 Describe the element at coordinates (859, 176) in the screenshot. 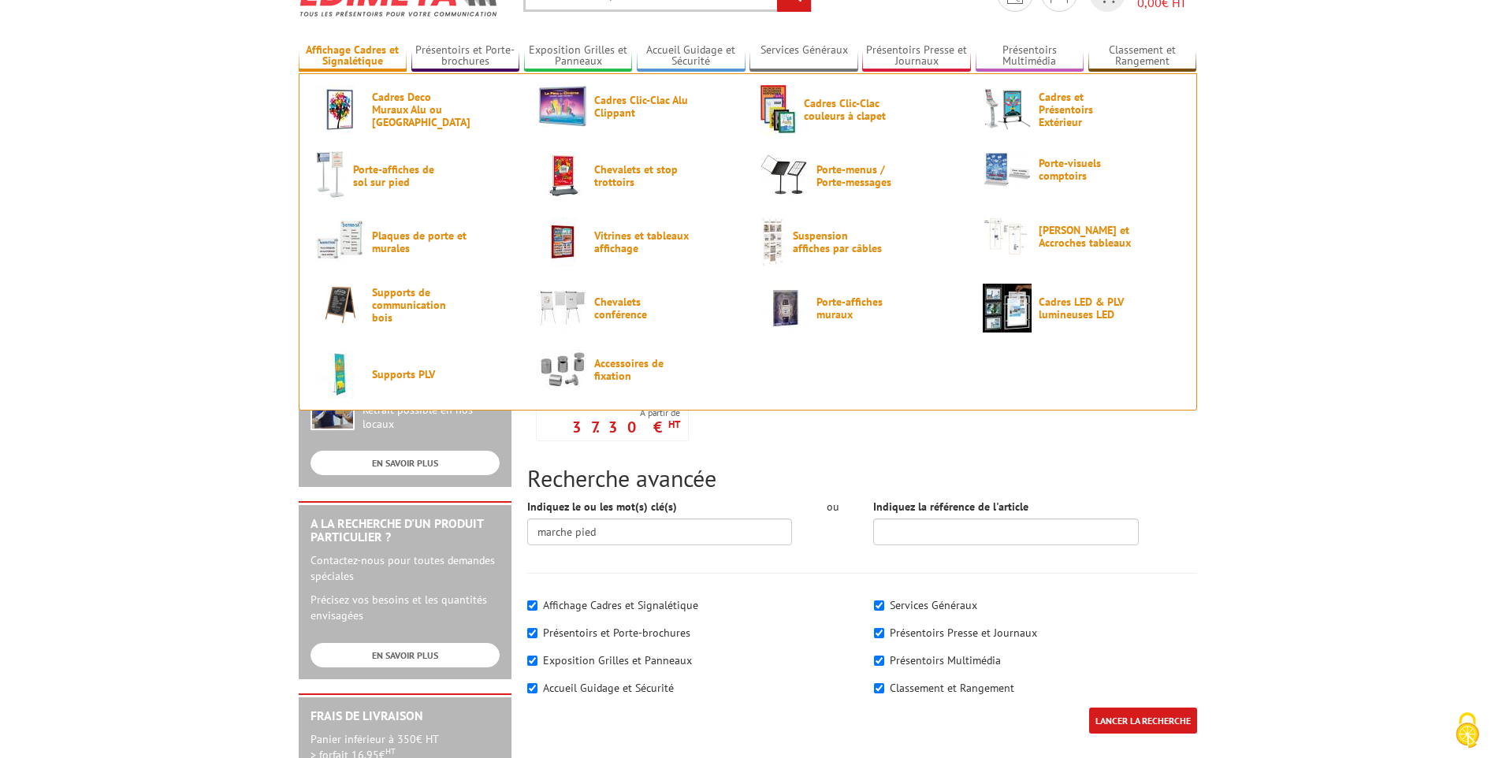

I see `a: Porte-menus / Porte-messages` at that location.